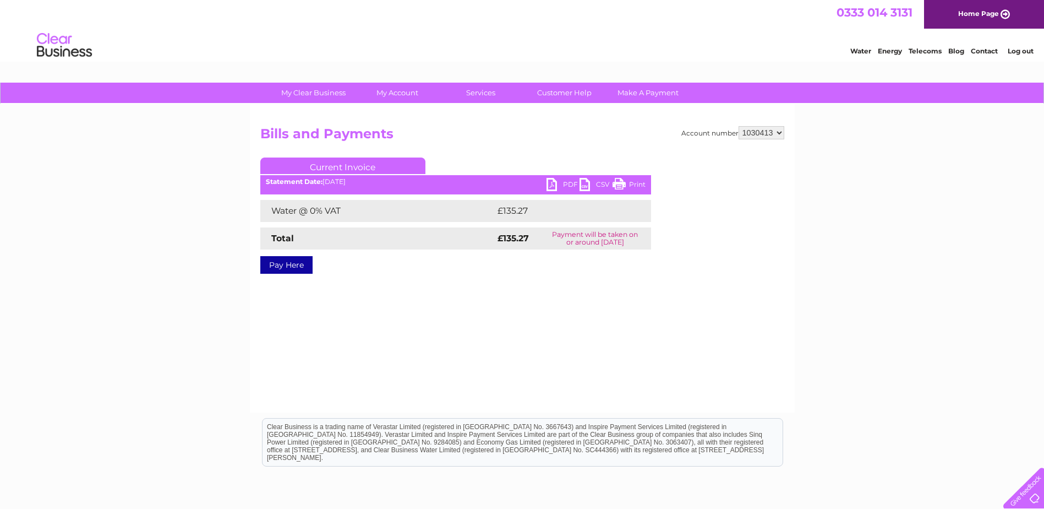 This screenshot has width=1044, height=509. I want to click on b: Statement Date:, so click(294, 181).